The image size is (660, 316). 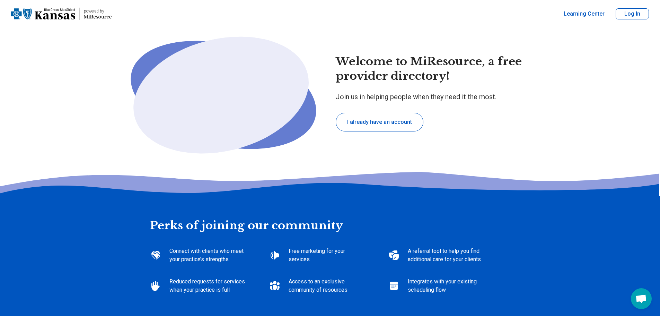 What do you see at coordinates (98, 11) in the screenshot?
I see `p: powered by` at bounding box center [98, 11].